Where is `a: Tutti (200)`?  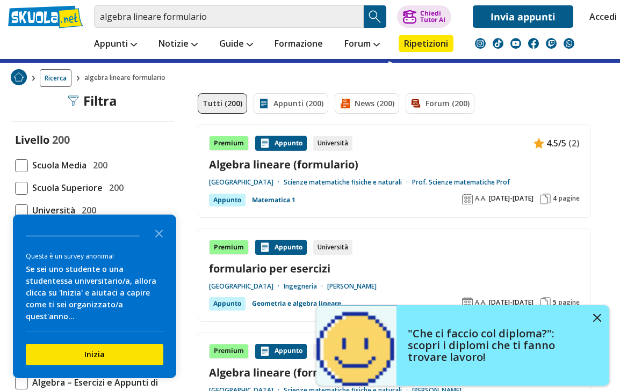
a: Tutti (200) is located at coordinates (222, 104).